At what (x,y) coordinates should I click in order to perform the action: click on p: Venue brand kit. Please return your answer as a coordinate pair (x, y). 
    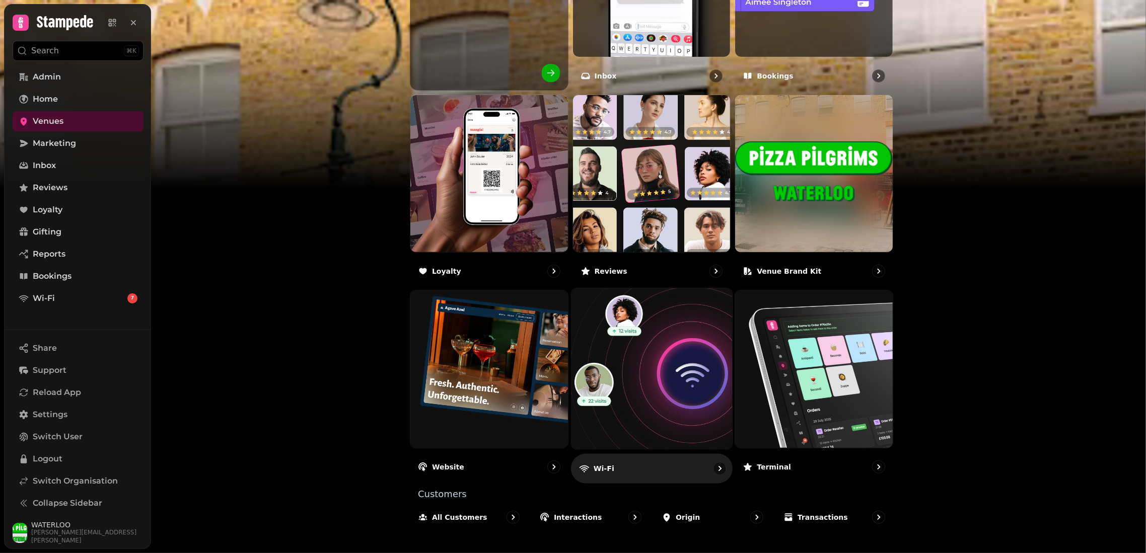
    Looking at the image, I should click on (789, 271).